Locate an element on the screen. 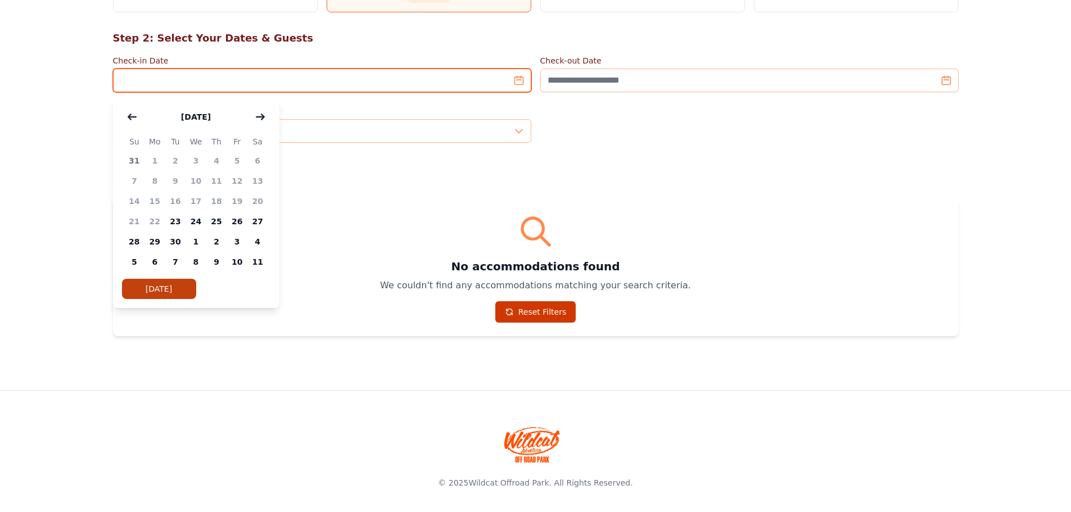  span: 26 is located at coordinates (237, 221).